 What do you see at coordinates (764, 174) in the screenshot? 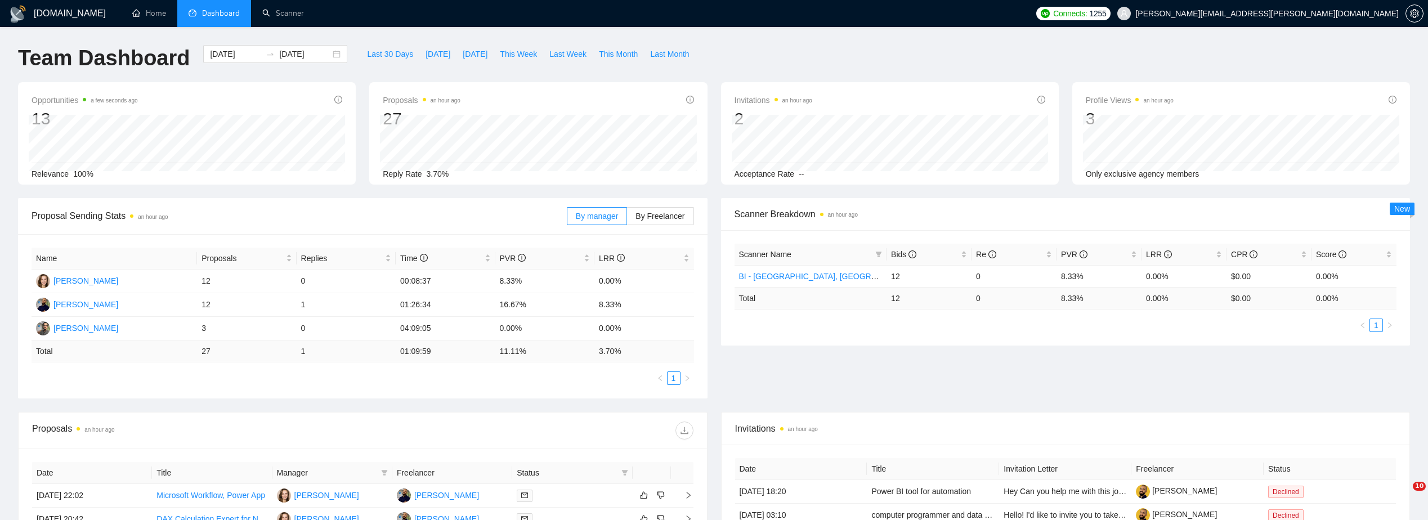
I see `span: Acceptance Rate` at bounding box center [764, 174].